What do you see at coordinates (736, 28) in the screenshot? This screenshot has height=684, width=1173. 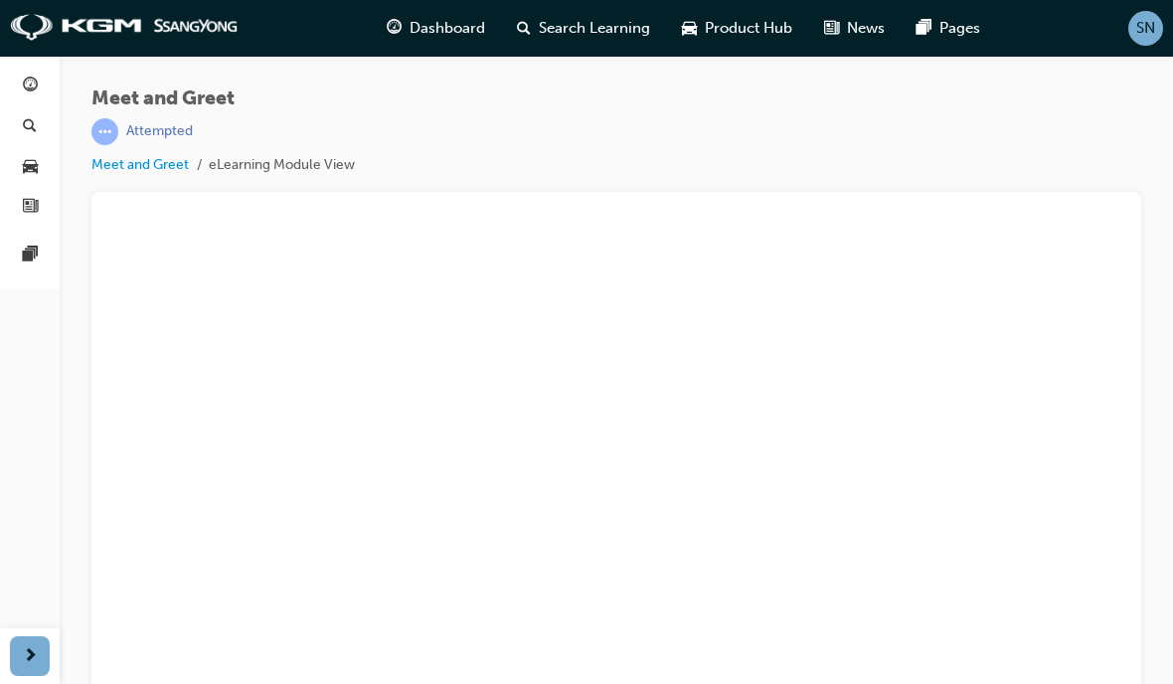 I see `a: car-iconProduct Hub` at bounding box center [736, 28].